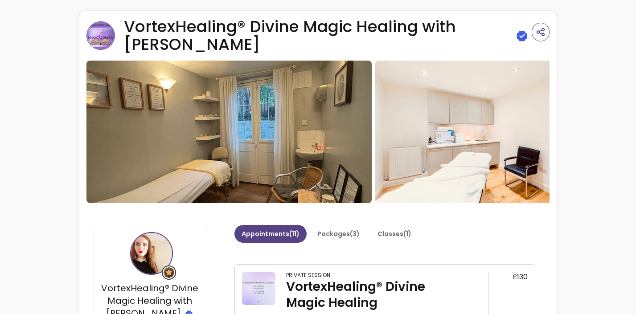  Describe the element at coordinates (169, 273) in the screenshot. I see `img: Grow` at that location.